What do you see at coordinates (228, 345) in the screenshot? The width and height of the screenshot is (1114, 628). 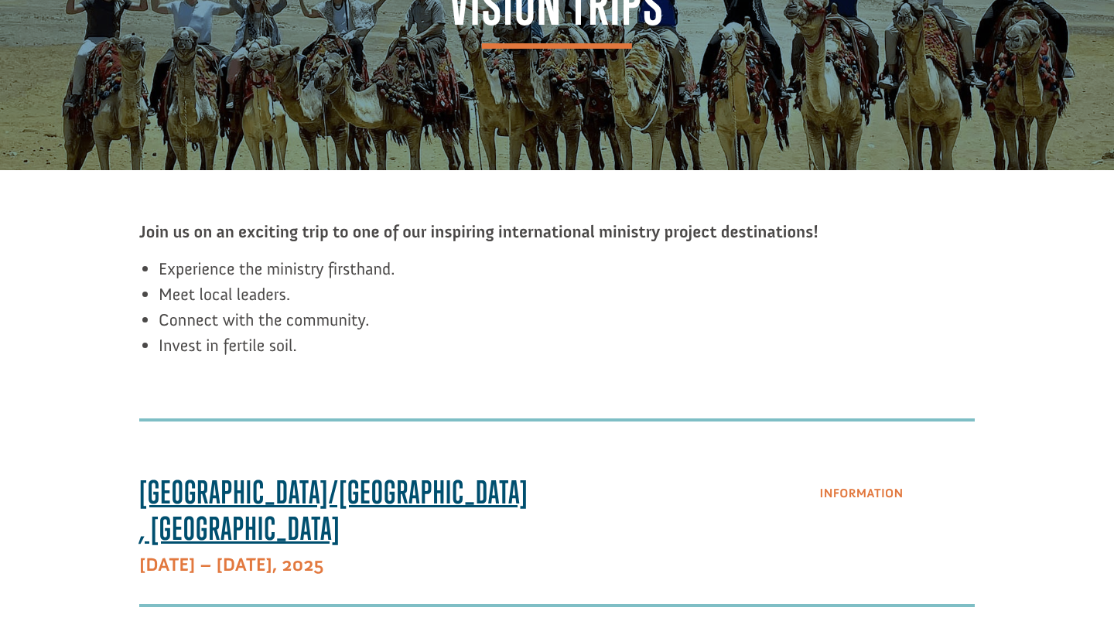 I see `span: Invest in fertile soil.` at bounding box center [228, 345].